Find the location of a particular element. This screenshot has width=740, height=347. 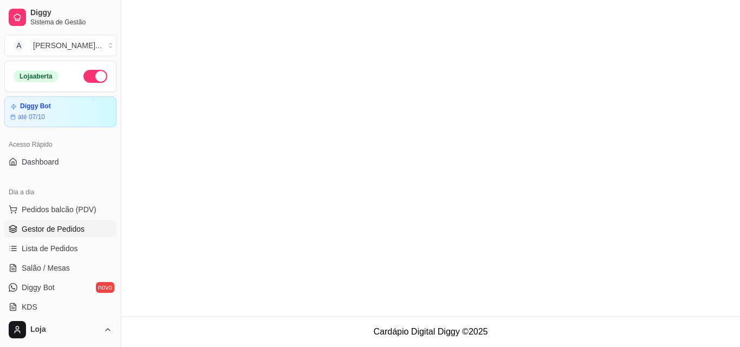

a: Dashboard is located at coordinates (60, 162).